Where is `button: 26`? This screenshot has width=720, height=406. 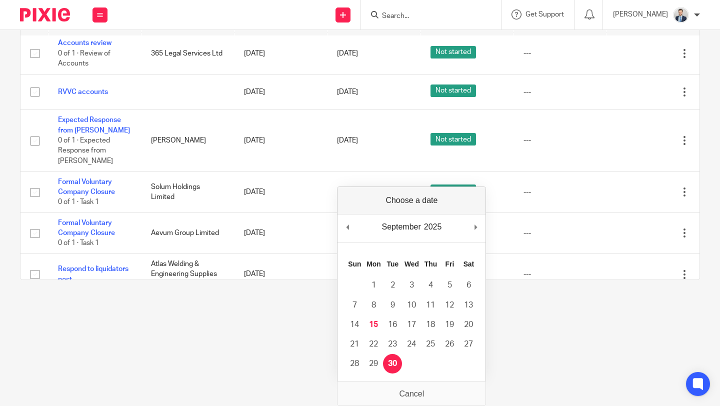
button: 26 is located at coordinates (449, 344).